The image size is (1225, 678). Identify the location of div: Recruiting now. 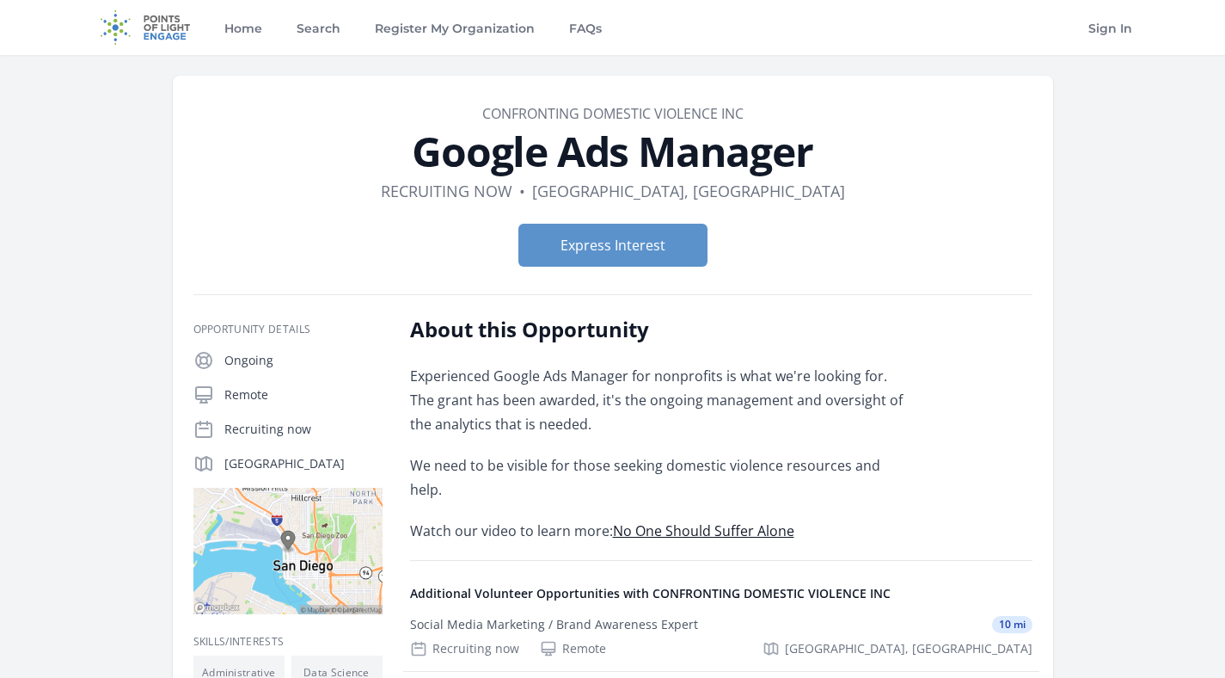
(464, 648).